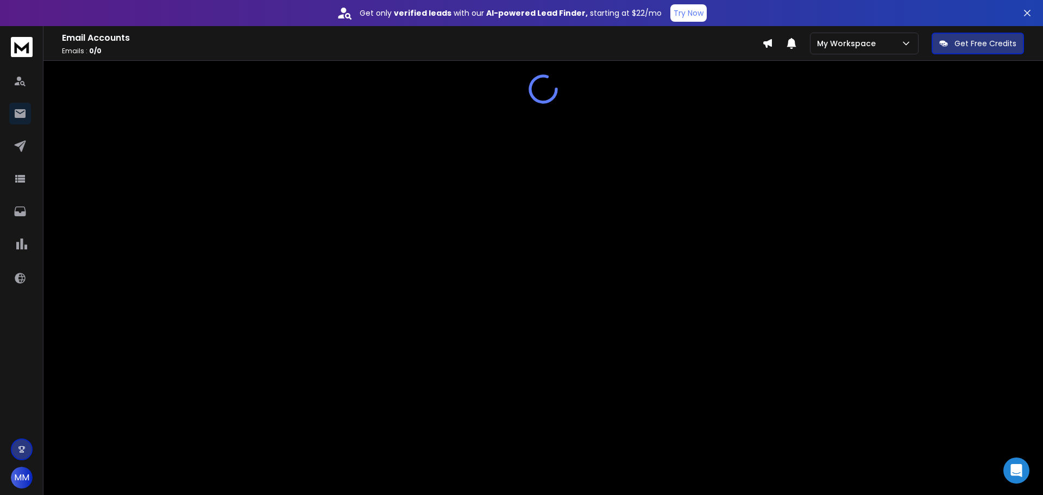 This screenshot has width=1043, height=495. Describe the element at coordinates (22, 47) in the screenshot. I see `img: logo` at that location.